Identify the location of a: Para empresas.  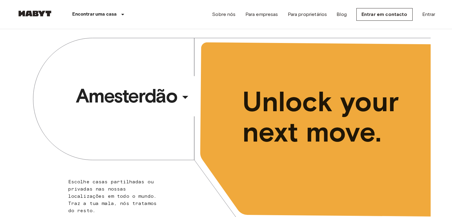
(262, 14).